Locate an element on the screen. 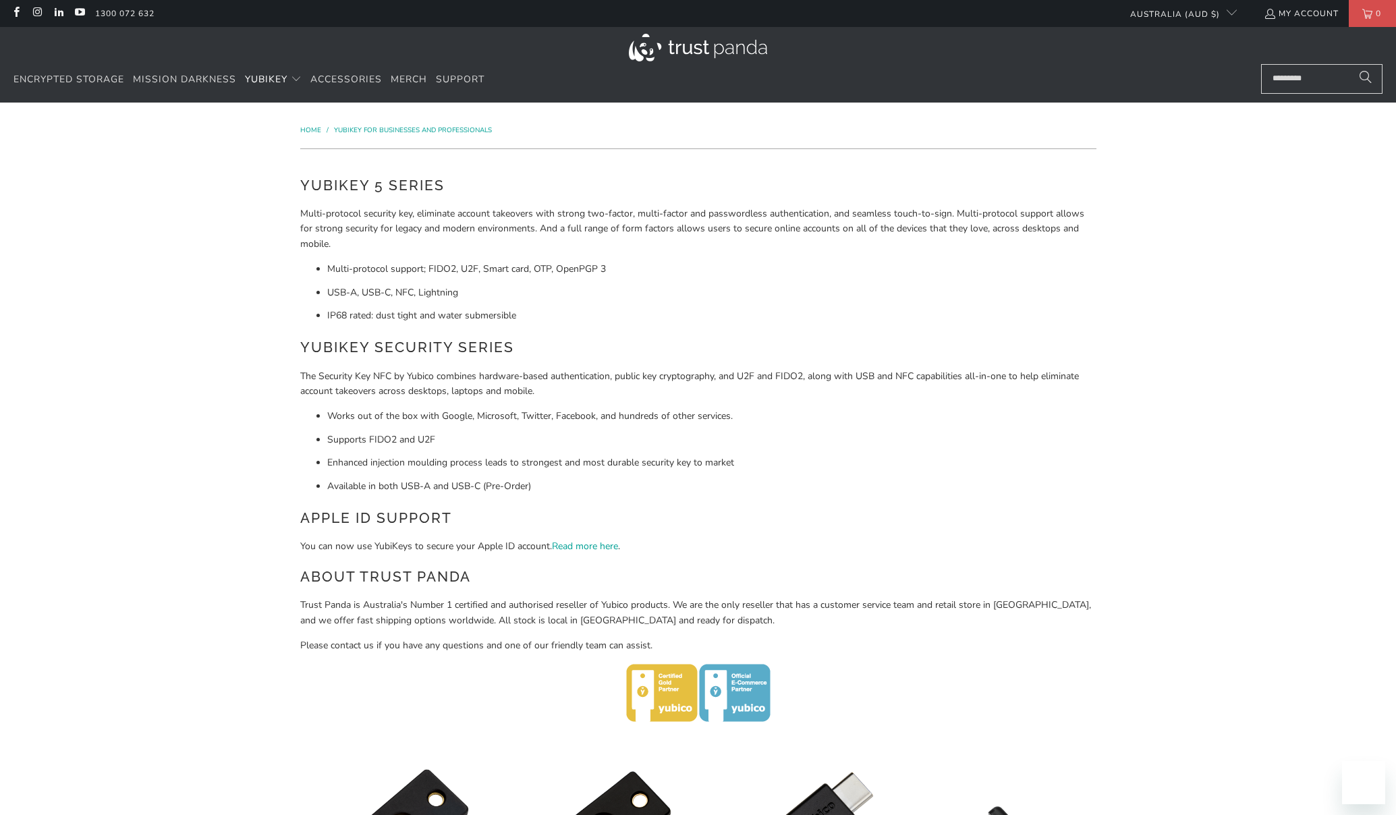  summary: YubiKey is located at coordinates (273, 80).